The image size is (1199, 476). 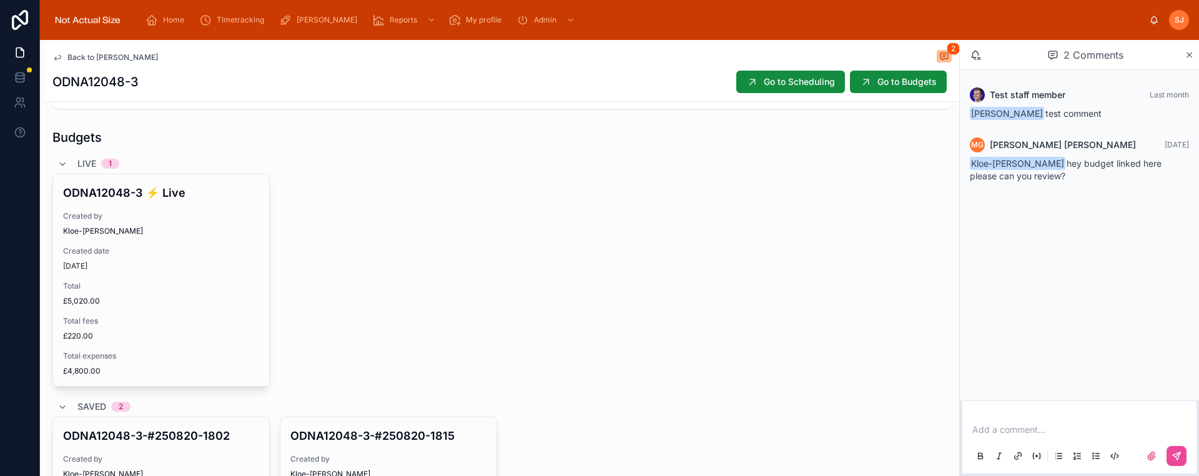 What do you see at coordinates (161, 356) in the screenshot?
I see `span: Total expenses` at bounding box center [161, 356].